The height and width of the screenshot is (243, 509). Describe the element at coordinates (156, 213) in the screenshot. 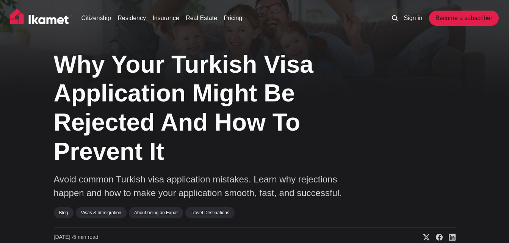

I see `a: About being an Expat` at that location.